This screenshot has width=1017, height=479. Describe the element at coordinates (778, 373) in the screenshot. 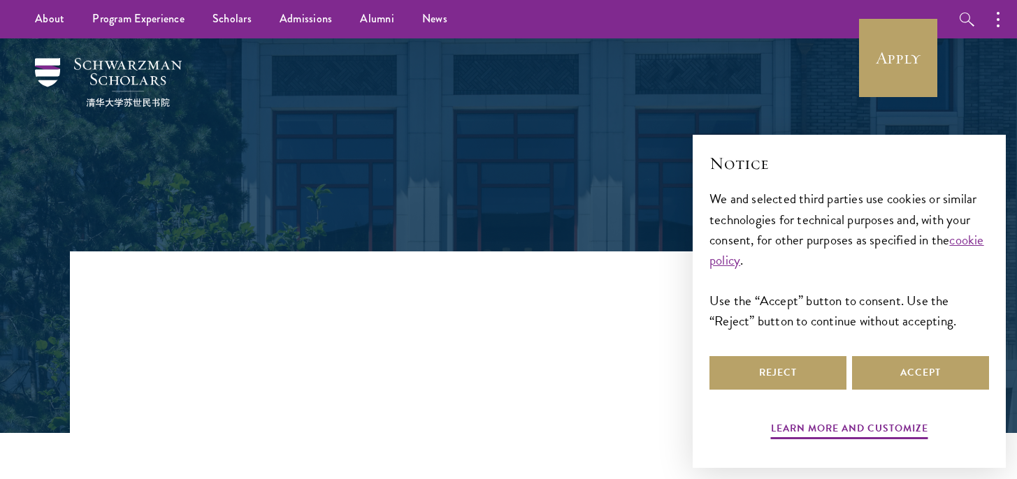

I see `button: Reject` at that location.